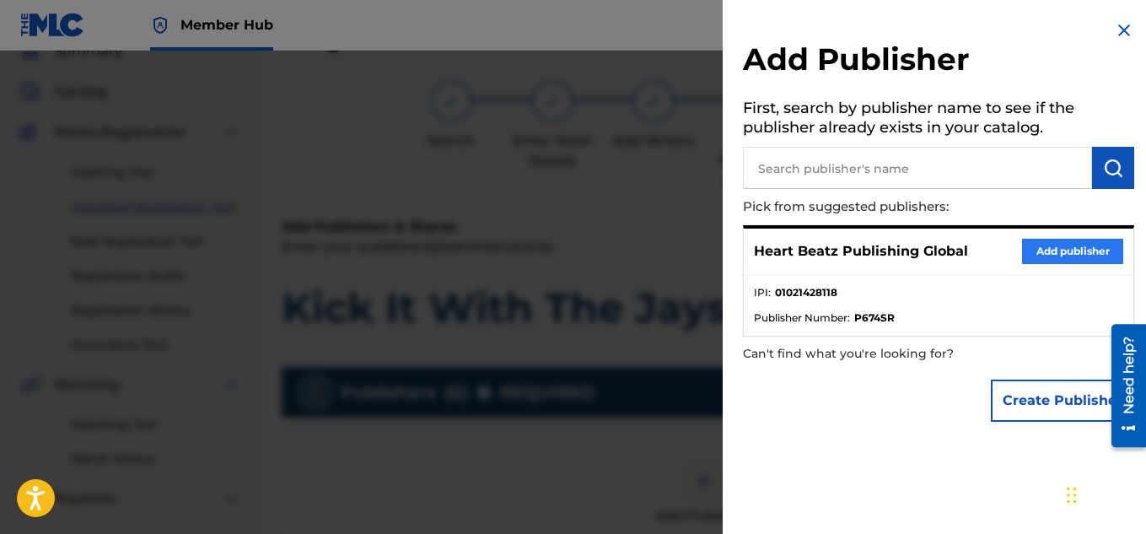 Image resolution: width=1146 pixels, height=534 pixels. Describe the element at coordinates (890, 207) in the screenshot. I see `p: Pick from suggested publishers:` at that location.